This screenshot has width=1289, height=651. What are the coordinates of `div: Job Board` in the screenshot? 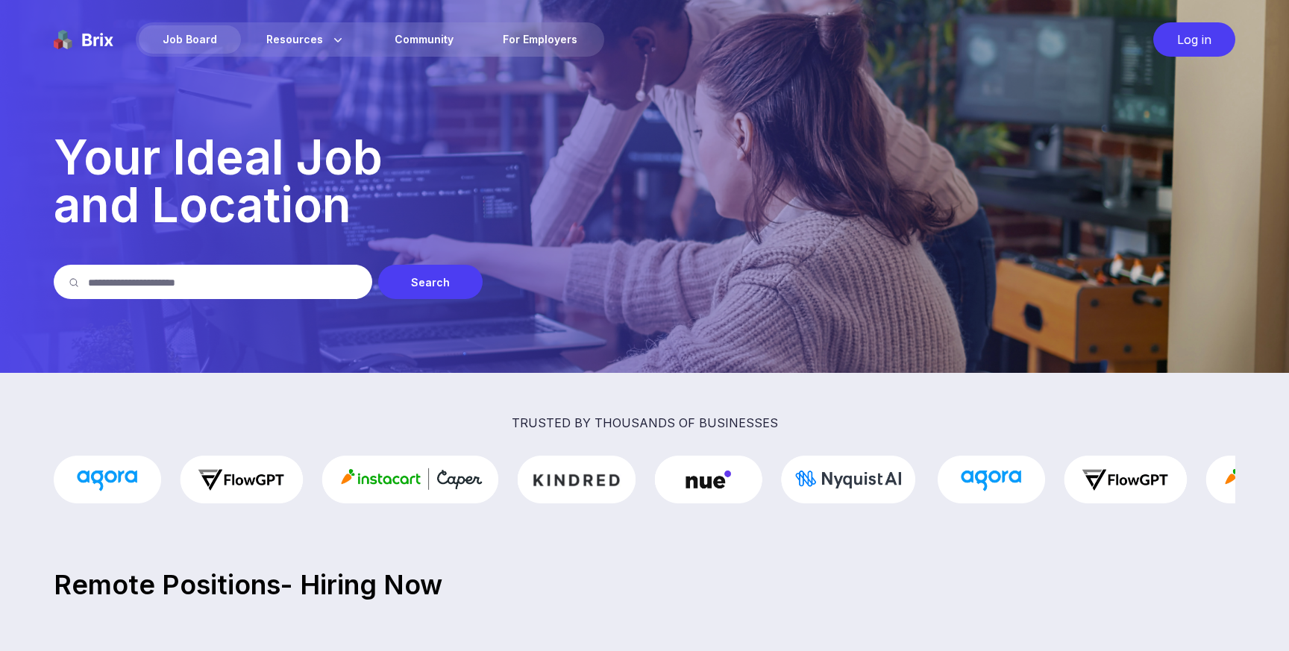 It's located at (189, 40).